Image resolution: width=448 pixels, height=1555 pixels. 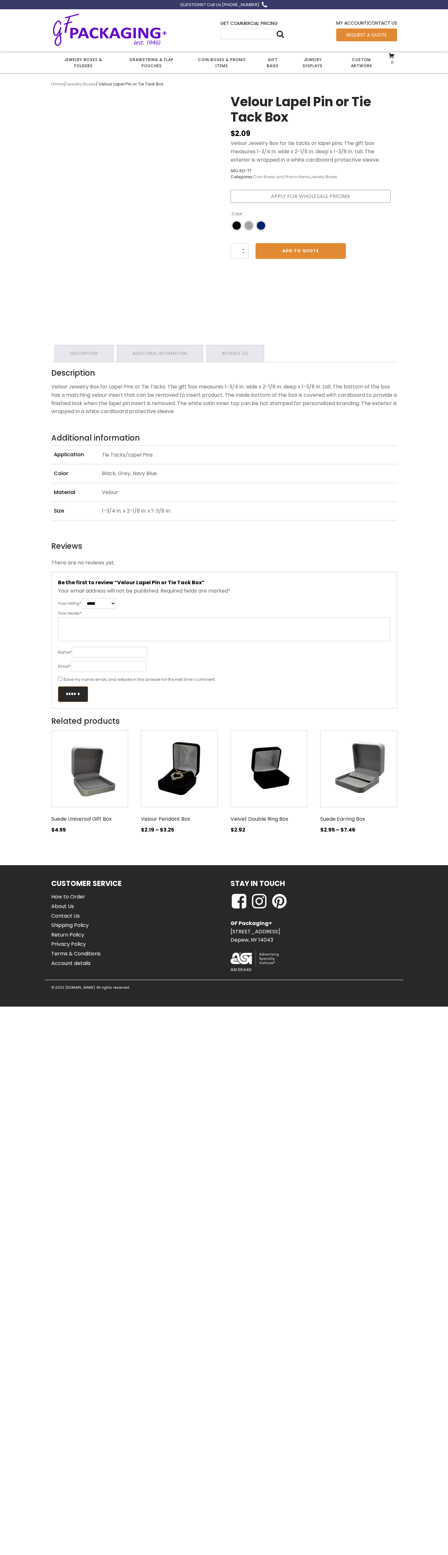 What do you see at coordinates (90, 769) in the screenshot?
I see `img: Medium size grey suede Universal Gift Box, open to reveal with a grey suede inner lid and color m...` at bounding box center [90, 769].